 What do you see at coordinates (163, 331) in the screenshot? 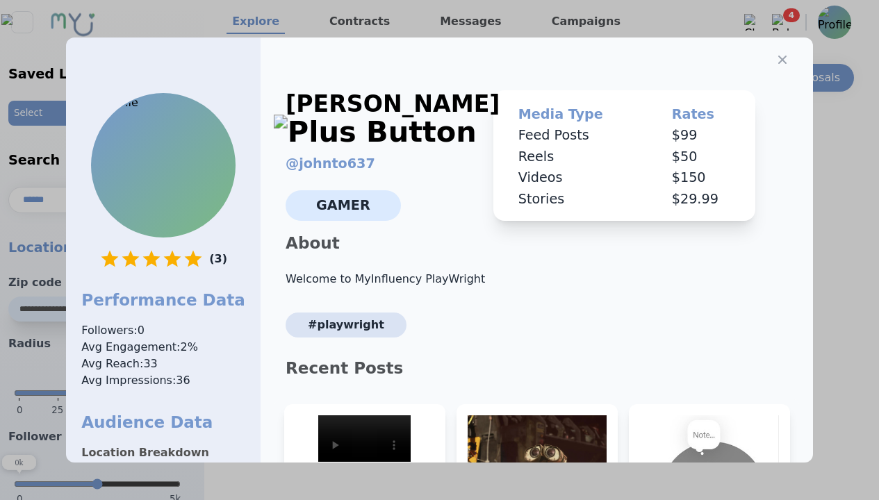
I see `span: Followers: 0` at bounding box center [163, 331].